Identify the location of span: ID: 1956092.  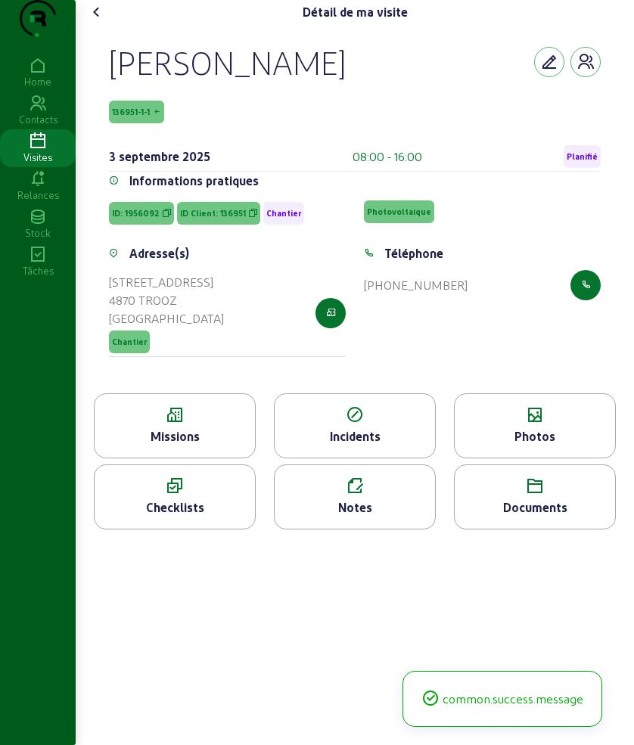
(135, 213).